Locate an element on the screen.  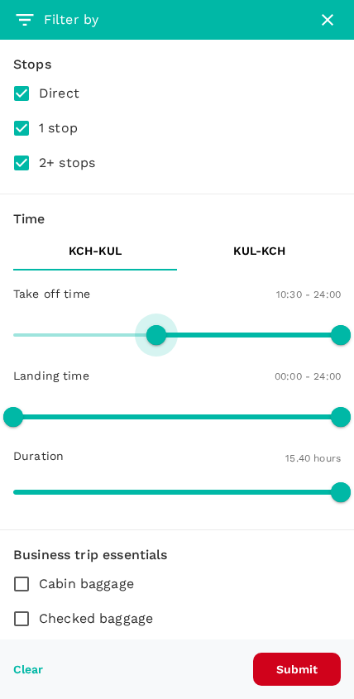
p: Duration is located at coordinates (38, 456).